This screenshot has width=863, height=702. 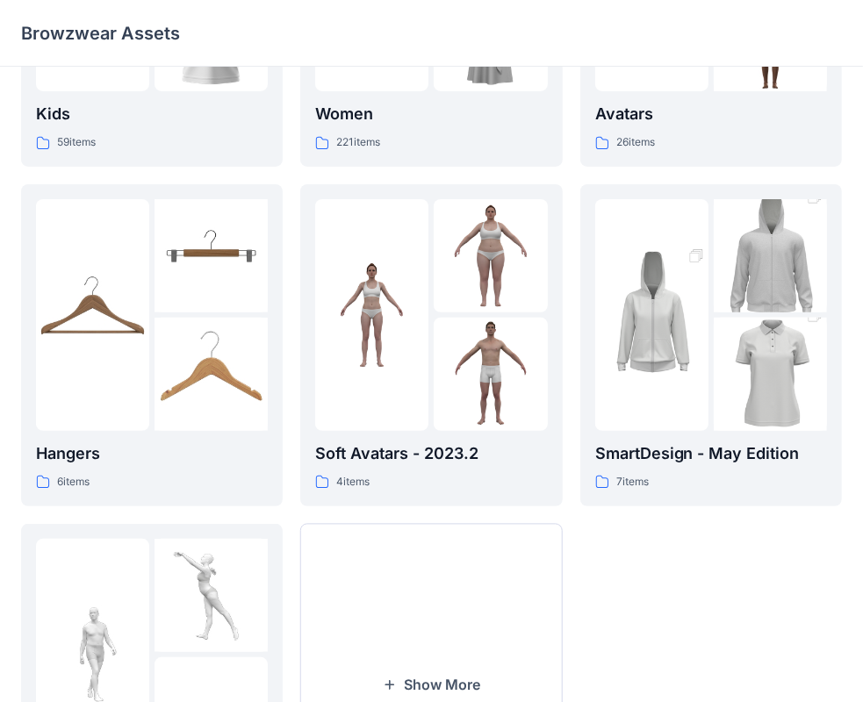 What do you see at coordinates (152, 454) in the screenshot?
I see `p: Hangers` at bounding box center [152, 454].